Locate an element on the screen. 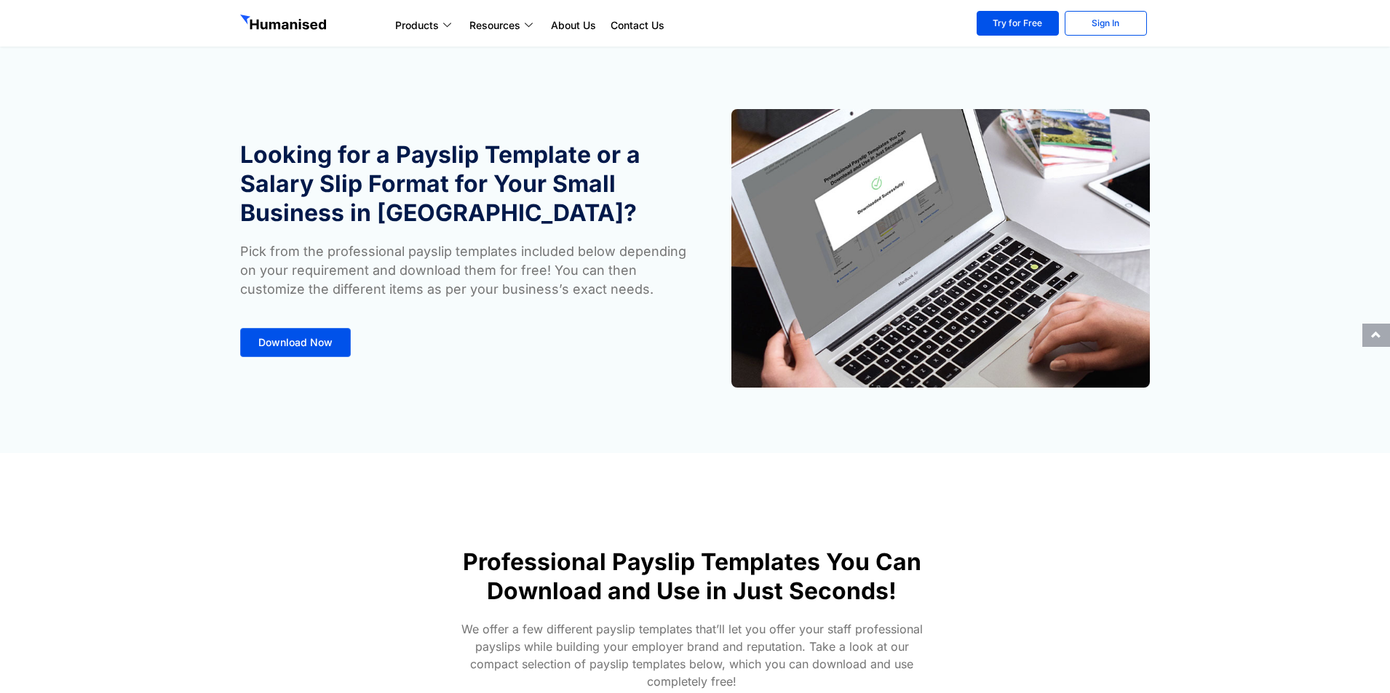 This screenshot has width=1390, height=693. a: Try for Free is located at coordinates (1017, 23).